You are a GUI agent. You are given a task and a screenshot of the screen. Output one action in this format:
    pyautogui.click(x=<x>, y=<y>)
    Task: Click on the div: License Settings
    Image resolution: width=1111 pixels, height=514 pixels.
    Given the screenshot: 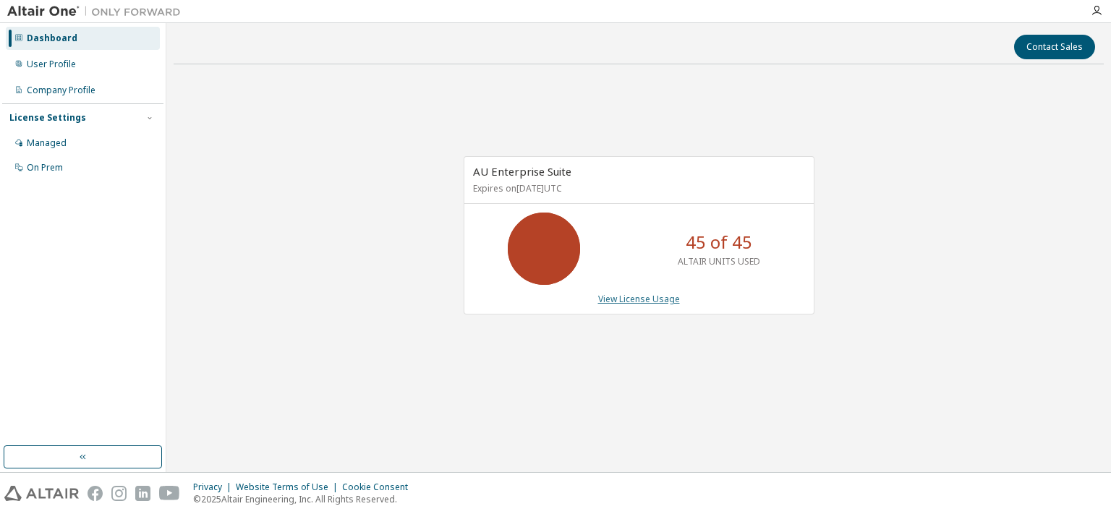 What is the action you would take?
    pyautogui.click(x=48, y=118)
    